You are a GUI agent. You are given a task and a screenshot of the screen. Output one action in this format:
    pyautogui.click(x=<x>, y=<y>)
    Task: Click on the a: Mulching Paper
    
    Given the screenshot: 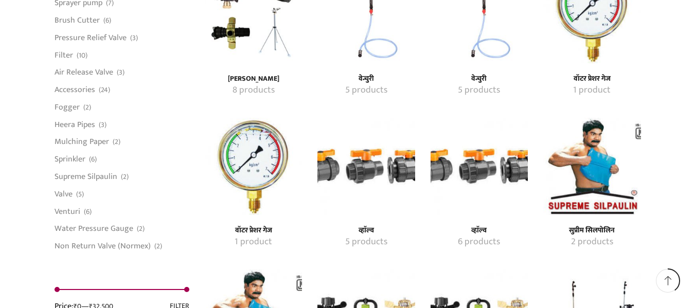 What is the action you would take?
    pyautogui.click(x=82, y=142)
    